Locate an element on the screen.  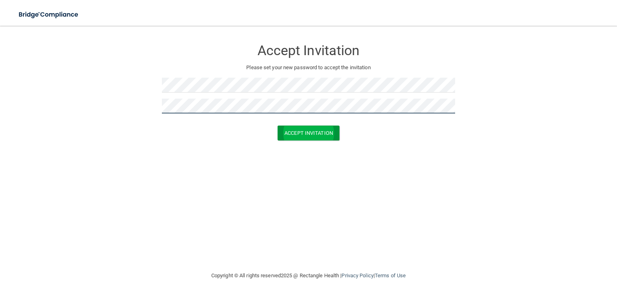
h3: Accept Invitation is located at coordinates (309, 50).